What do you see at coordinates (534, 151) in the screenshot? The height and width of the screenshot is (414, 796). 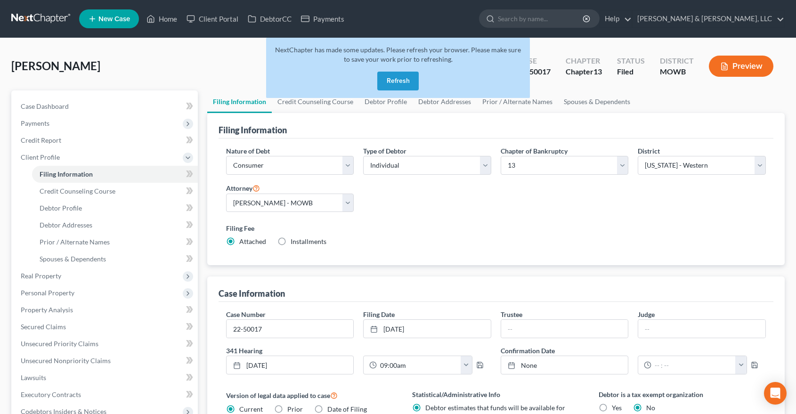 I see `label: Chapter of Bankruptcy` at bounding box center [534, 151].